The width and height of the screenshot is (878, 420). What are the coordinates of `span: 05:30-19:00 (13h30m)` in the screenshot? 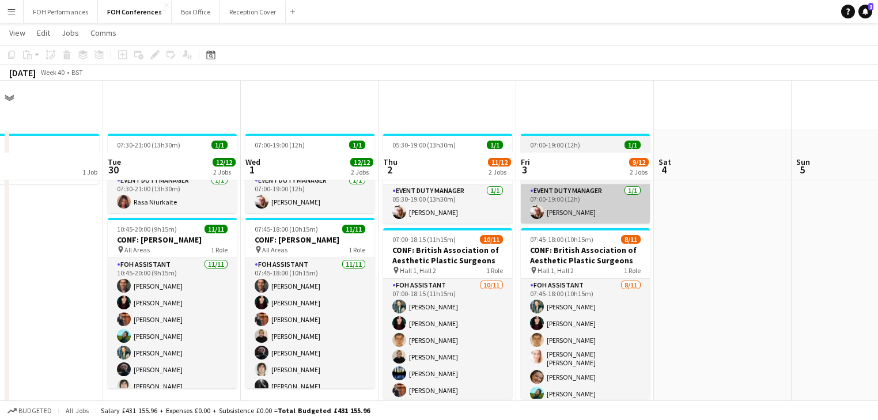 It's located at (424, 145).